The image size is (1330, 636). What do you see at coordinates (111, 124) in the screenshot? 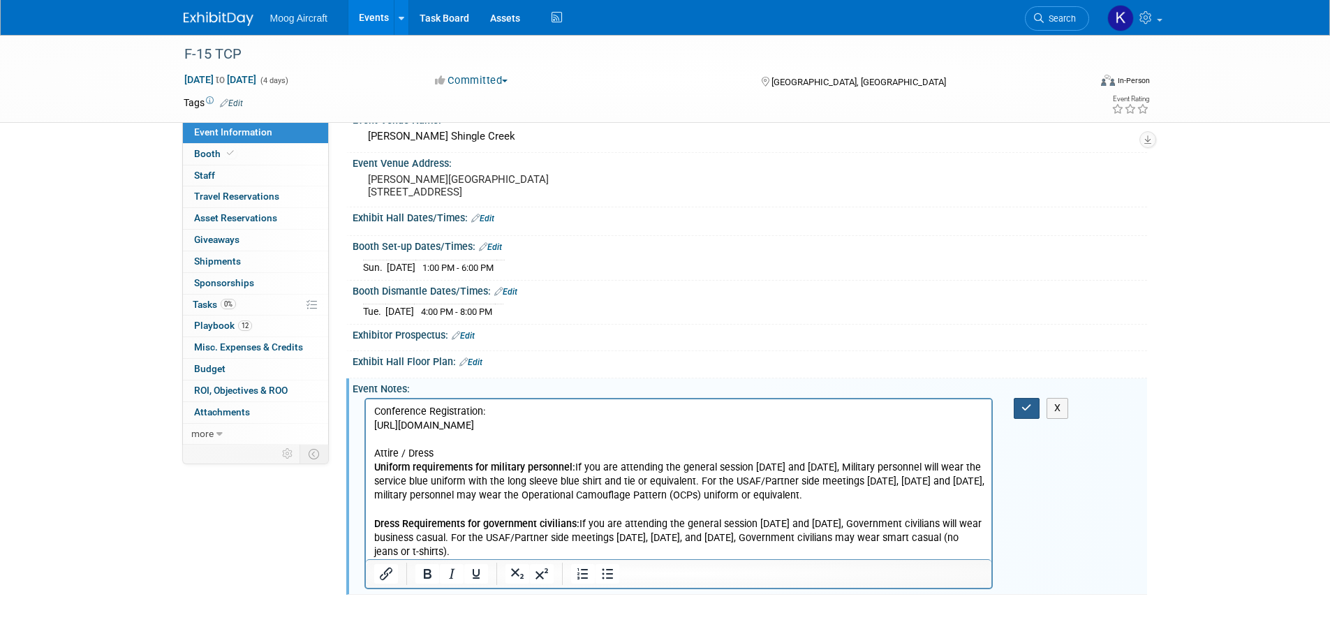
I see `b: Dress Requirements for government civilians:` at bounding box center [111, 124].